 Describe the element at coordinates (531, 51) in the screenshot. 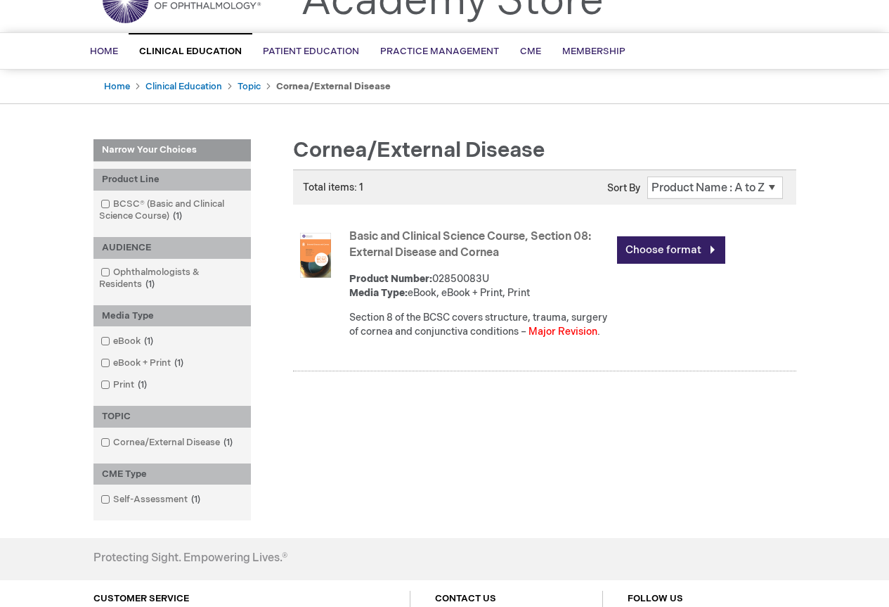

I see `span: CME` at that location.